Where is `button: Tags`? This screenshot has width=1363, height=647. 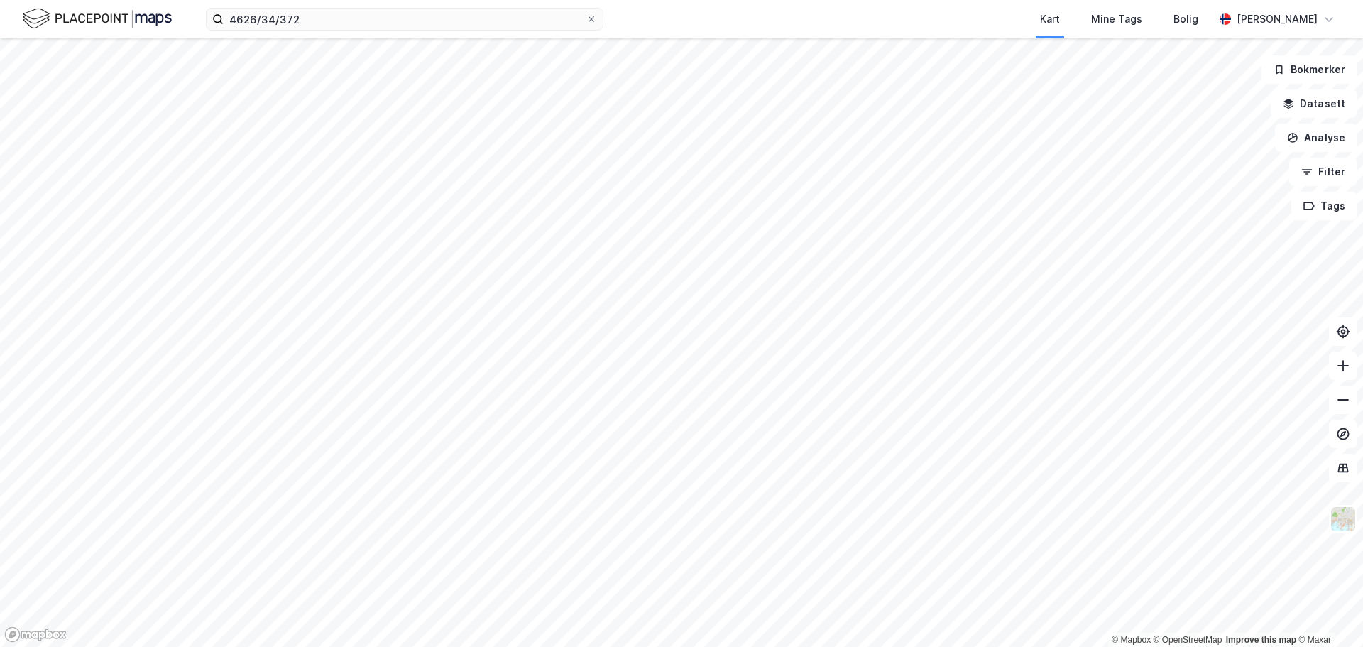
button: Tags is located at coordinates (1324, 206).